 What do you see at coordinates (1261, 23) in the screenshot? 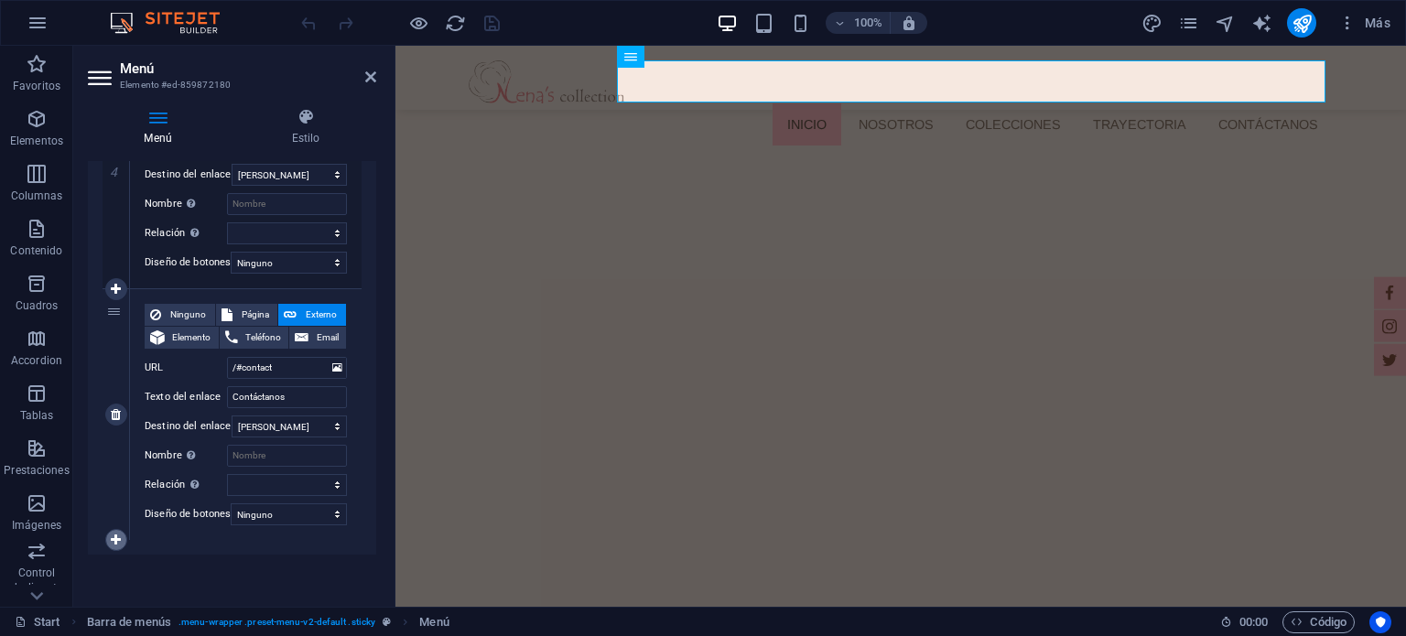
I see `i: AI Writer` at bounding box center [1261, 23].